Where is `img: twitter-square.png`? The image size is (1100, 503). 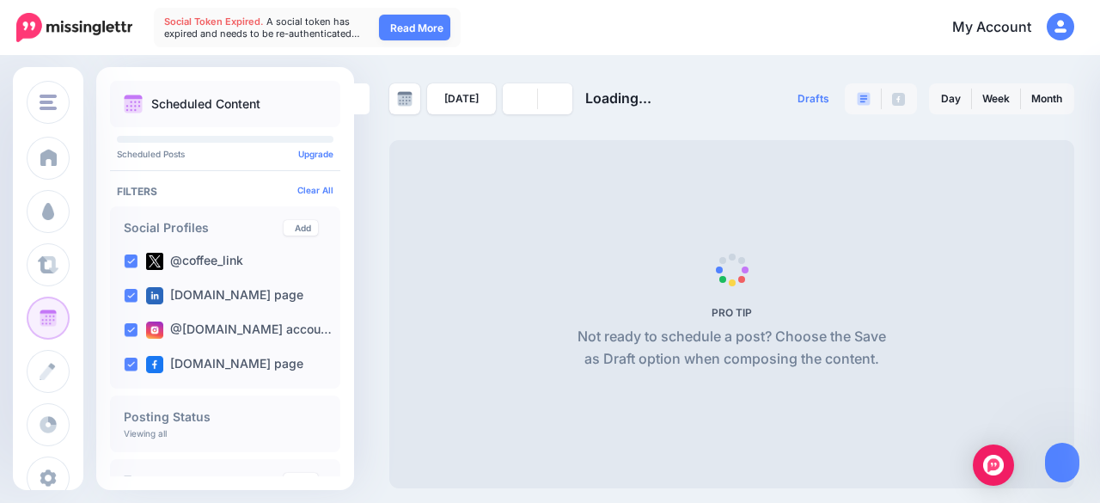 img: twitter-square.png is located at coordinates (155, 261).